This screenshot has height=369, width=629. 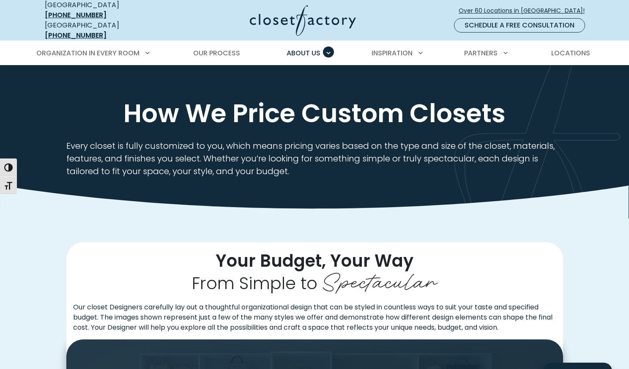 What do you see at coordinates (304, 53) in the screenshot?
I see `span: About Us` at bounding box center [304, 53].